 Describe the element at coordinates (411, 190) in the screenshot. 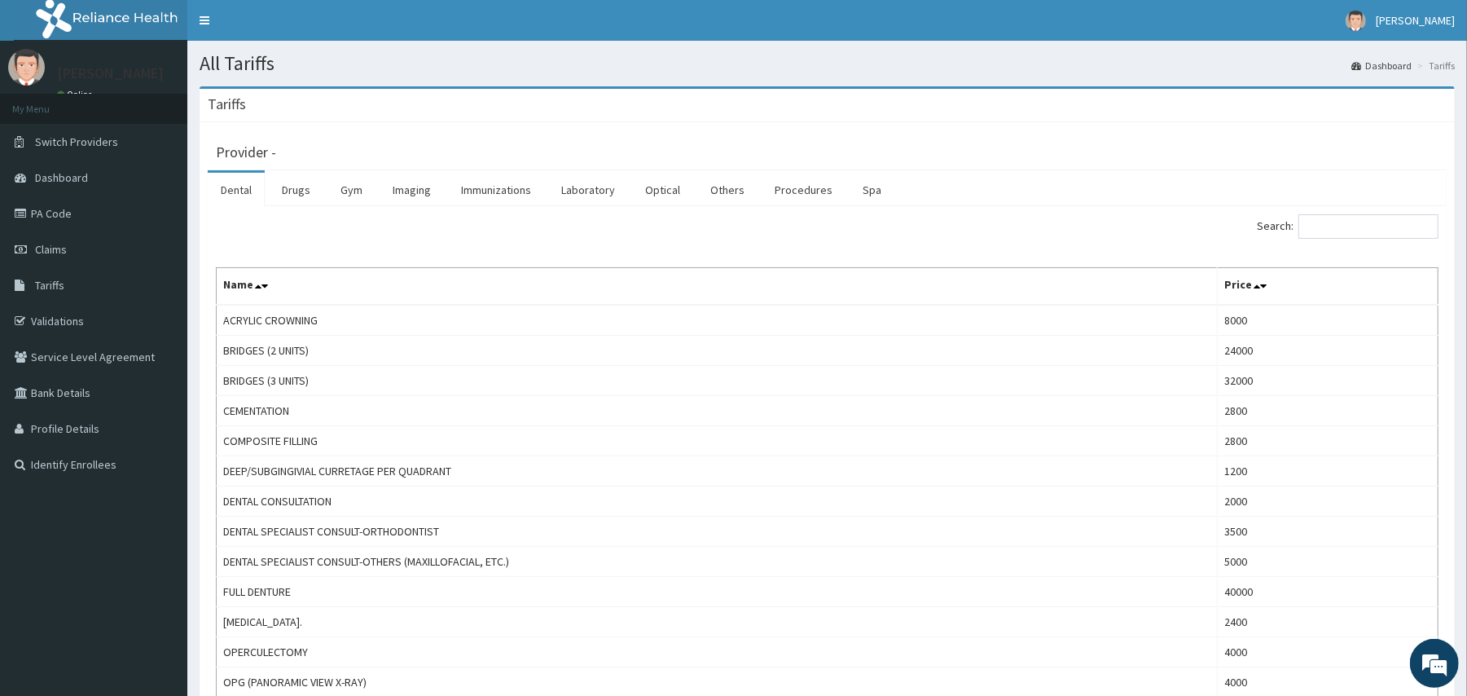

I see `a: Imaging` at that location.